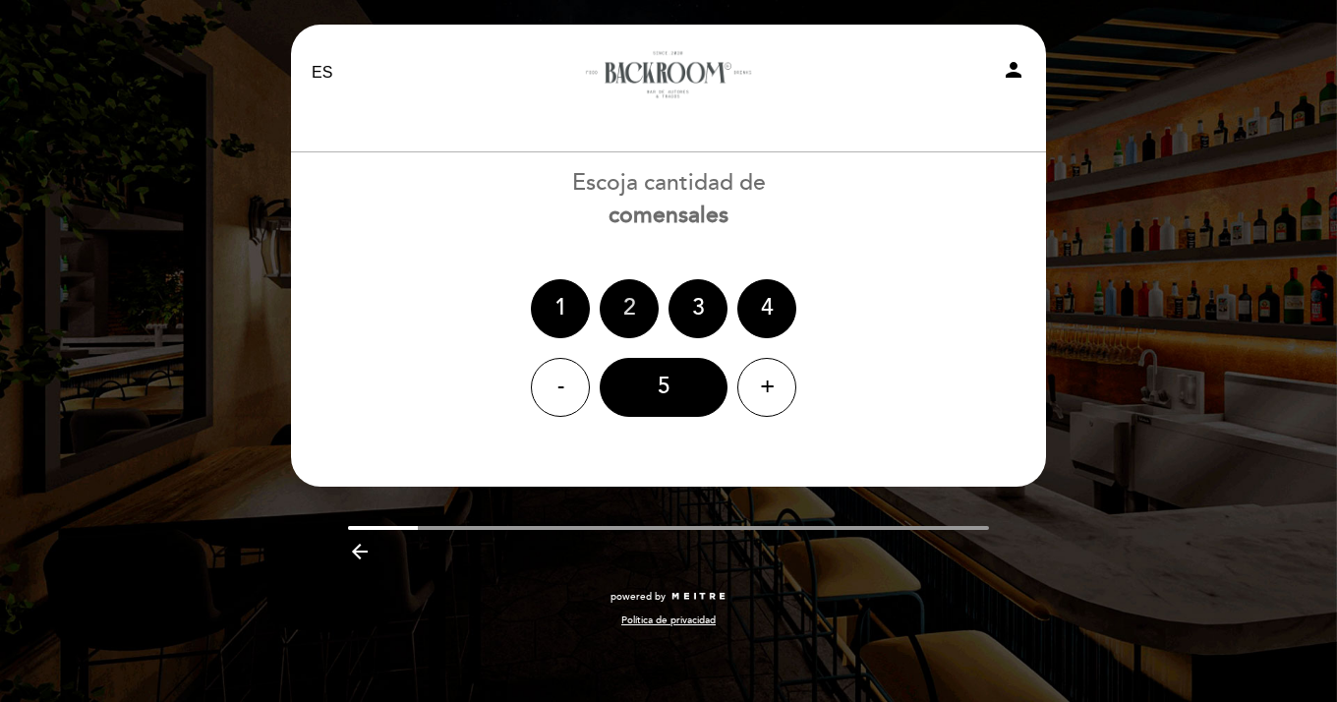 The height and width of the screenshot is (702, 1337). I want to click on i: arrow_backward, so click(360, 551).